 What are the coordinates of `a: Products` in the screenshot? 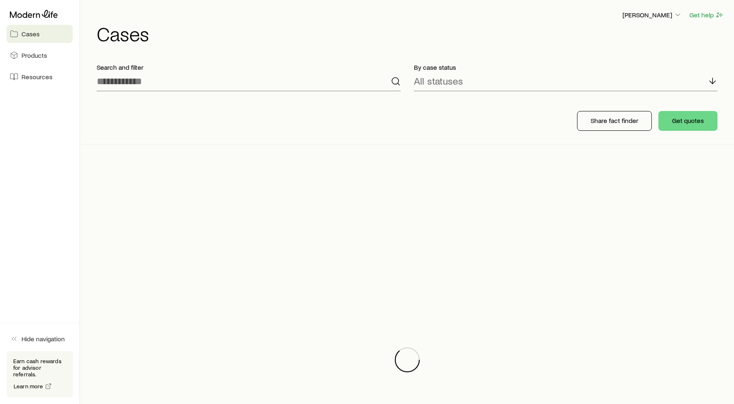 It's located at (40, 55).